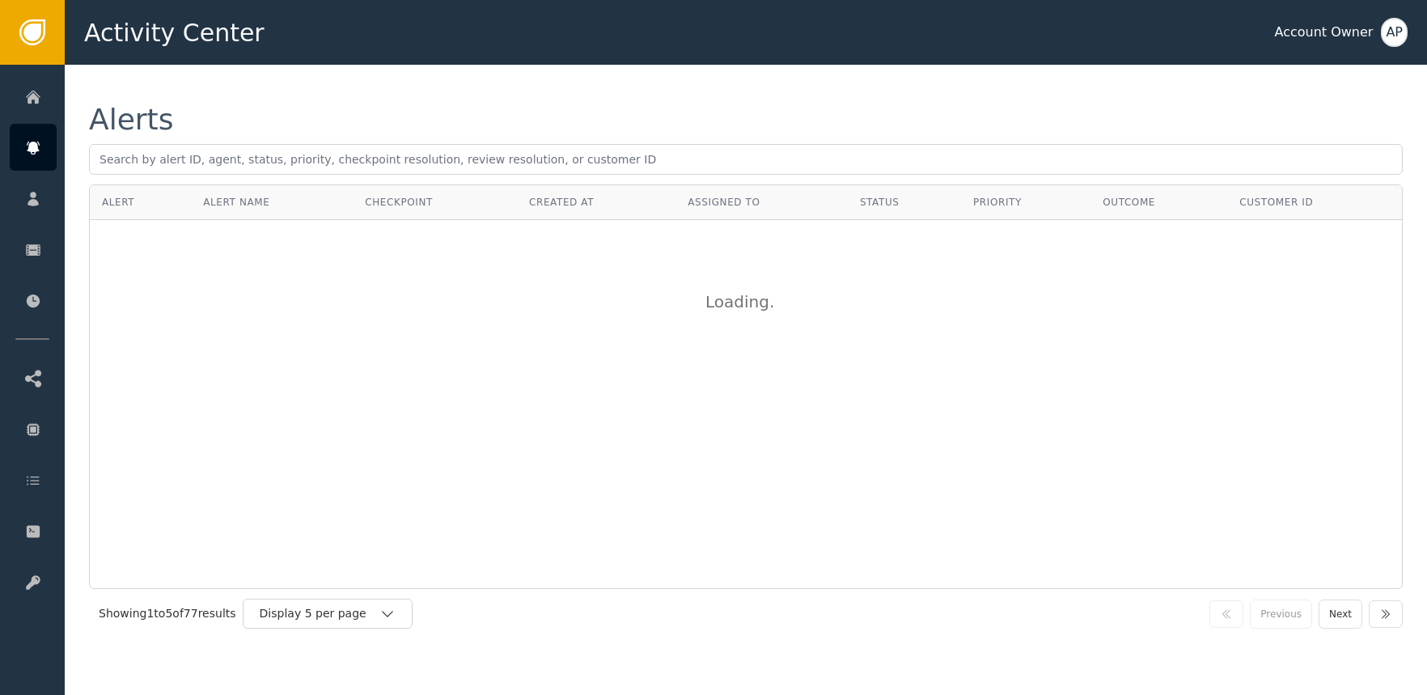  What do you see at coordinates (174, 32) in the screenshot?
I see `span: Activity Center` at bounding box center [174, 32].